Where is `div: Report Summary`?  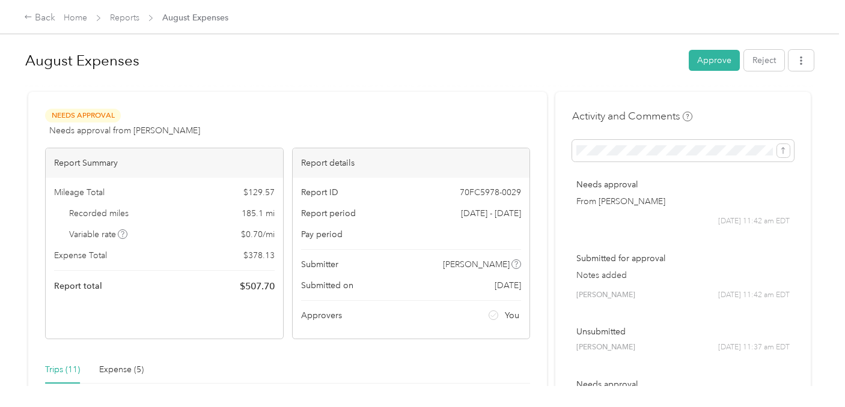
div: Report Summary is located at coordinates (164, 163).